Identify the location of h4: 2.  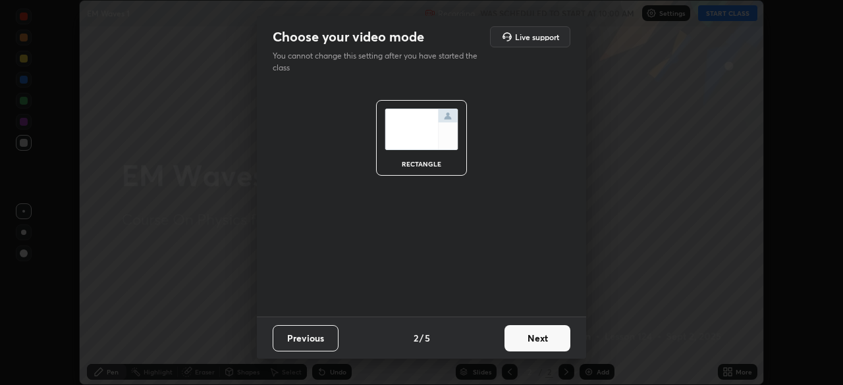
(415, 338).